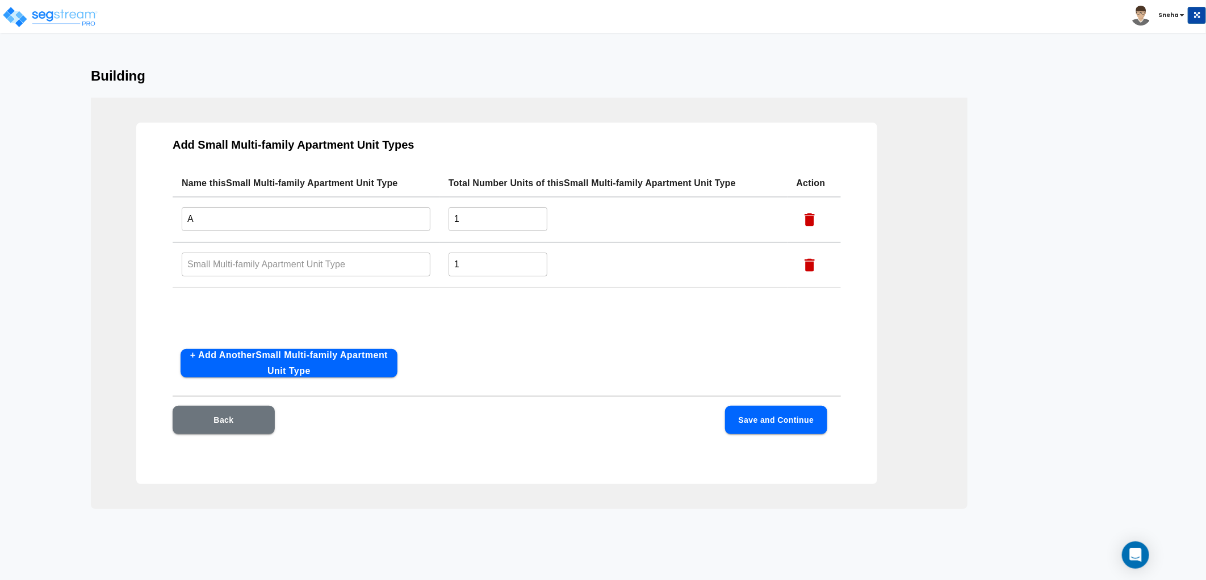 The height and width of the screenshot is (580, 1206). I want to click on div: Open Intercom Messenger, so click(1136, 555).